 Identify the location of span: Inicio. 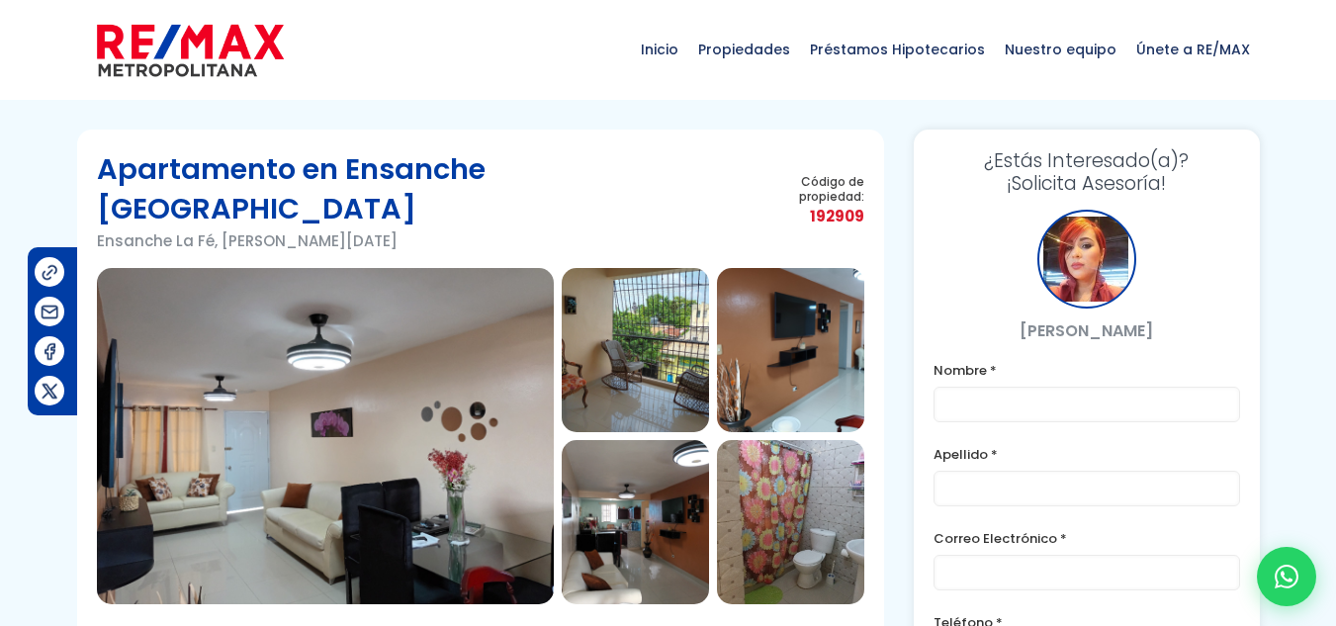
(660, 49).